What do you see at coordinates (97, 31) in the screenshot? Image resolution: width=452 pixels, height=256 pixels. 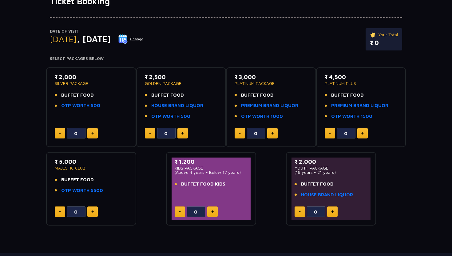 I see `p: Date of Visit` at bounding box center [97, 31].